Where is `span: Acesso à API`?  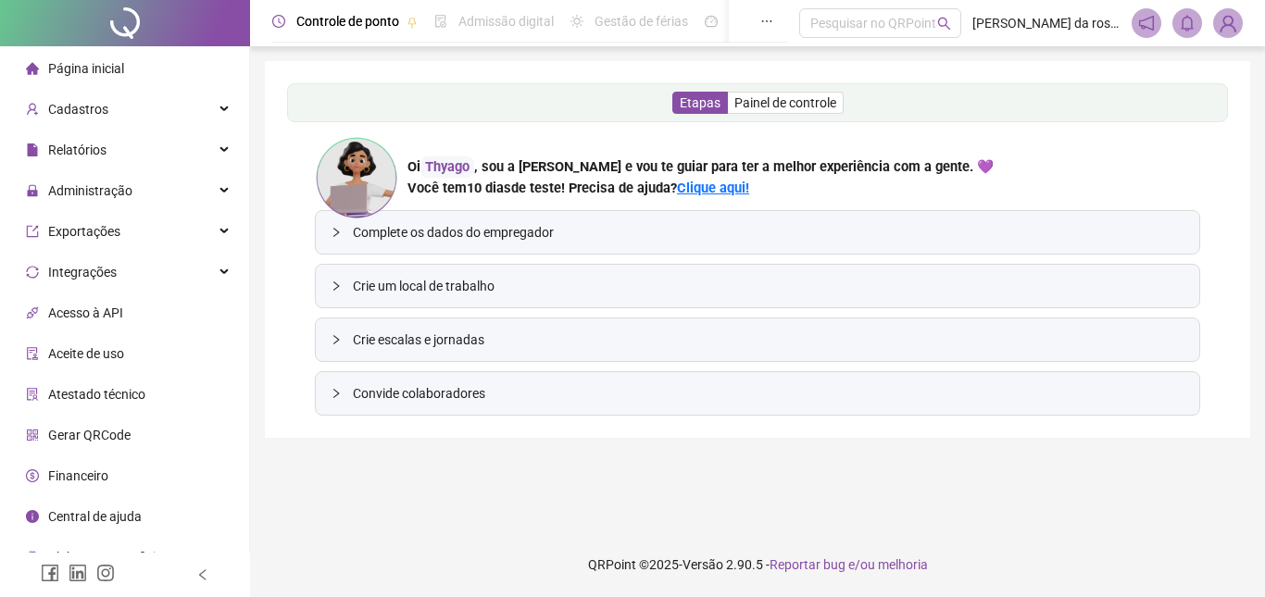
span: Acesso à API is located at coordinates (85, 313).